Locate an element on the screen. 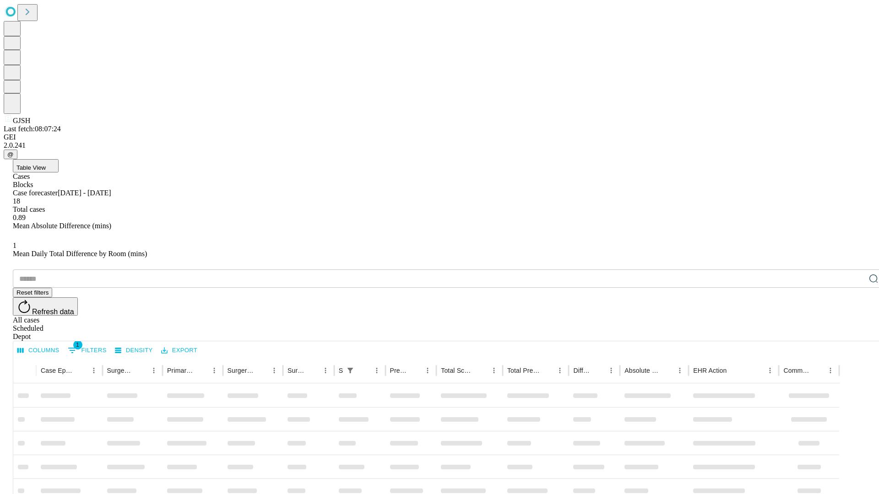 This screenshot has width=879, height=494. button: Refresh data is located at coordinates (45, 307).